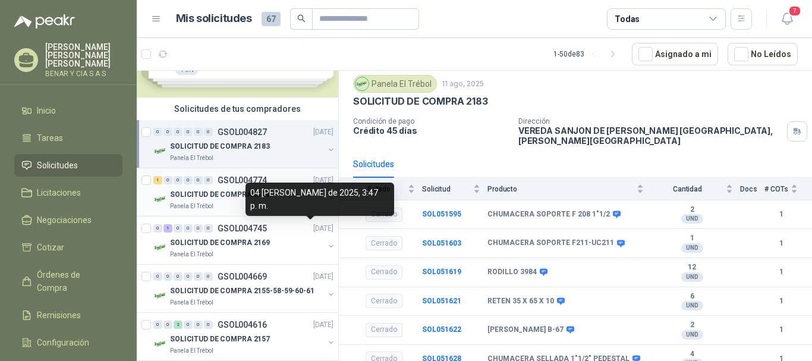  Describe the element at coordinates (692, 267) in the screenshot. I see `b: 12` at that location.